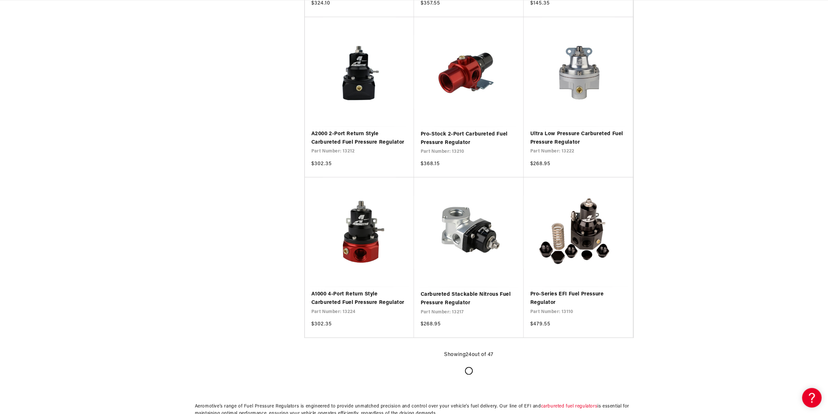 This screenshot has height=414, width=828. Describe the element at coordinates (360, 138) in the screenshot. I see `a: A2000 2-Port Return Style Carbureted Fuel Pressure Regulator` at that location.